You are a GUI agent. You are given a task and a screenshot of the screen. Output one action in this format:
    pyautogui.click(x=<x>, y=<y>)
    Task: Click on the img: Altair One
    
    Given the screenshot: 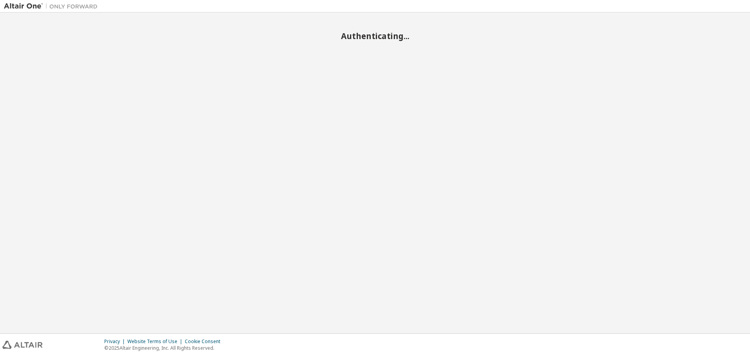 What is the action you would take?
    pyautogui.click(x=53, y=6)
    